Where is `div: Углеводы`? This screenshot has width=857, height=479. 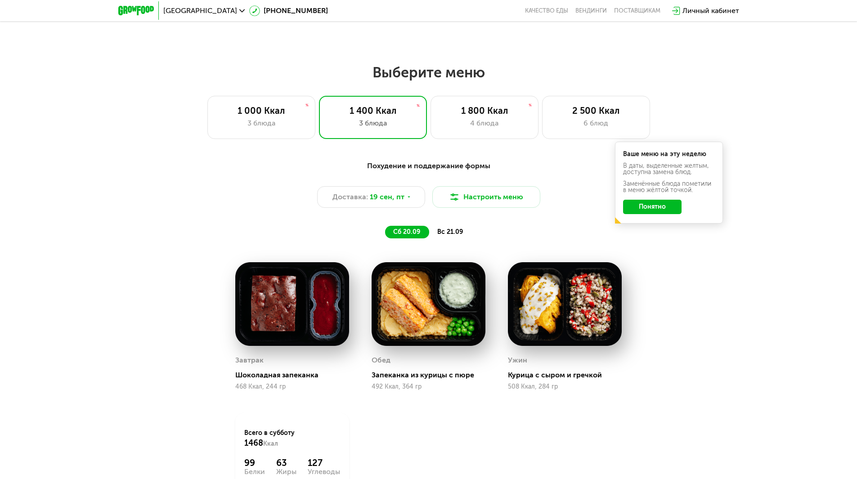
div: Углеводы is located at coordinates (324, 472).